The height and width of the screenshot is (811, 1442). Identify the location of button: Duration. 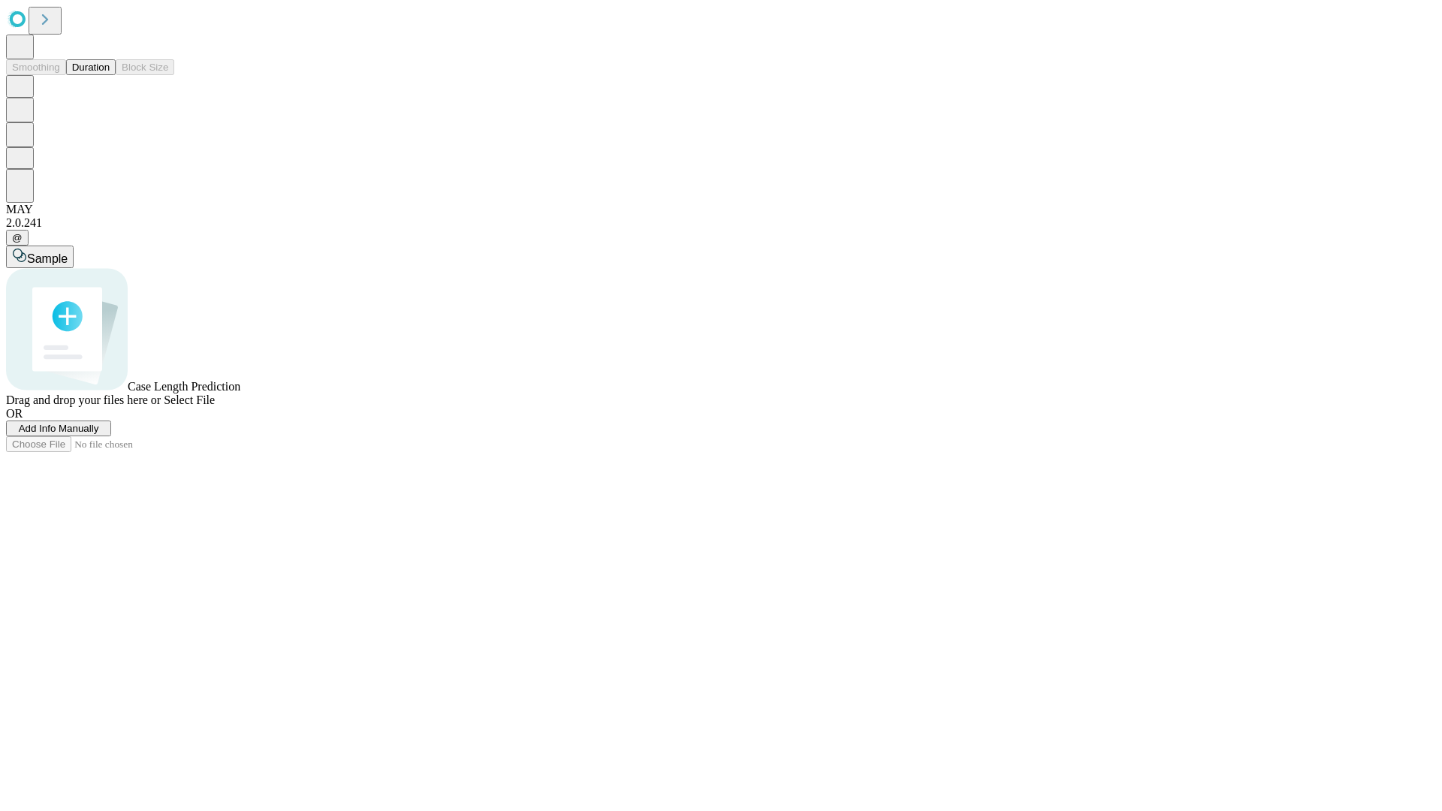
(91, 67).